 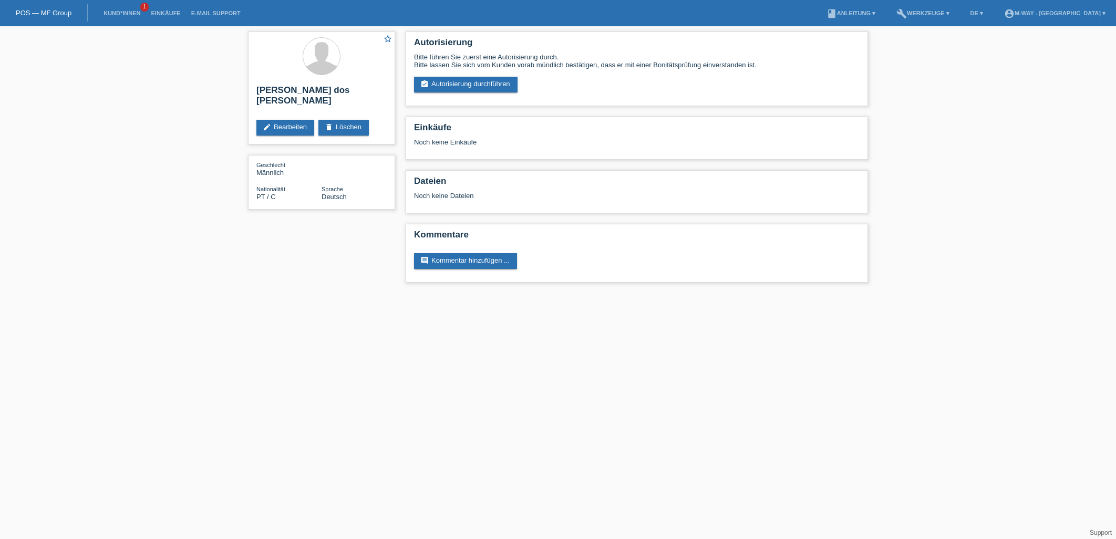 I want to click on a: star_border, so click(x=388, y=39).